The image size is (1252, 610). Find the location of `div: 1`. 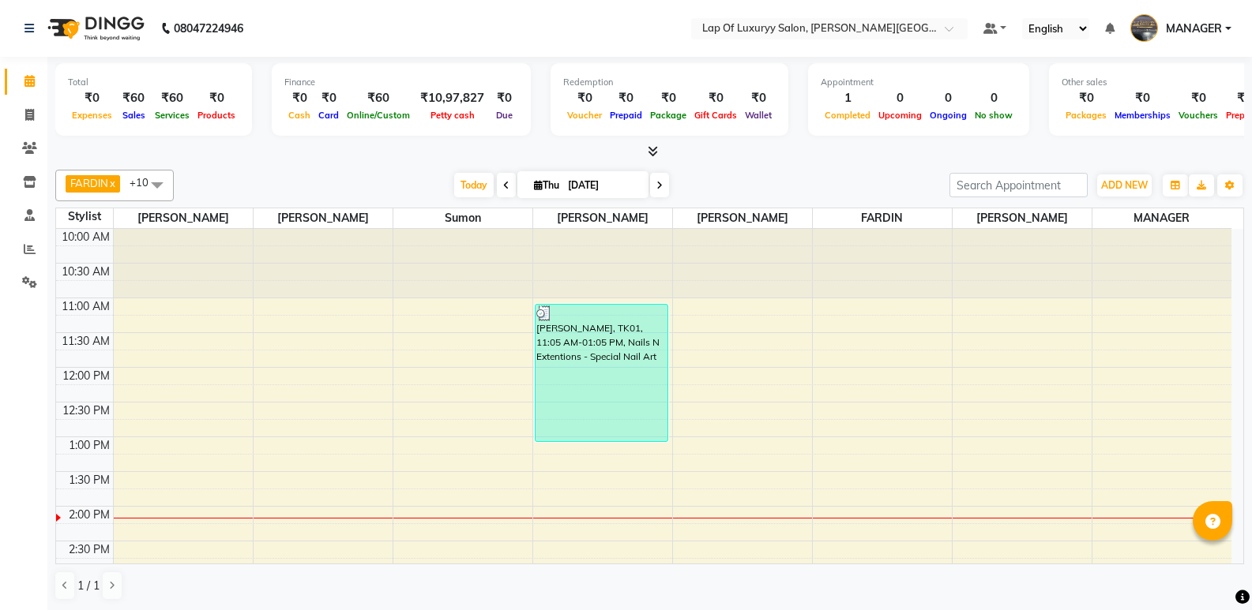

div: 1 is located at coordinates (847, 98).